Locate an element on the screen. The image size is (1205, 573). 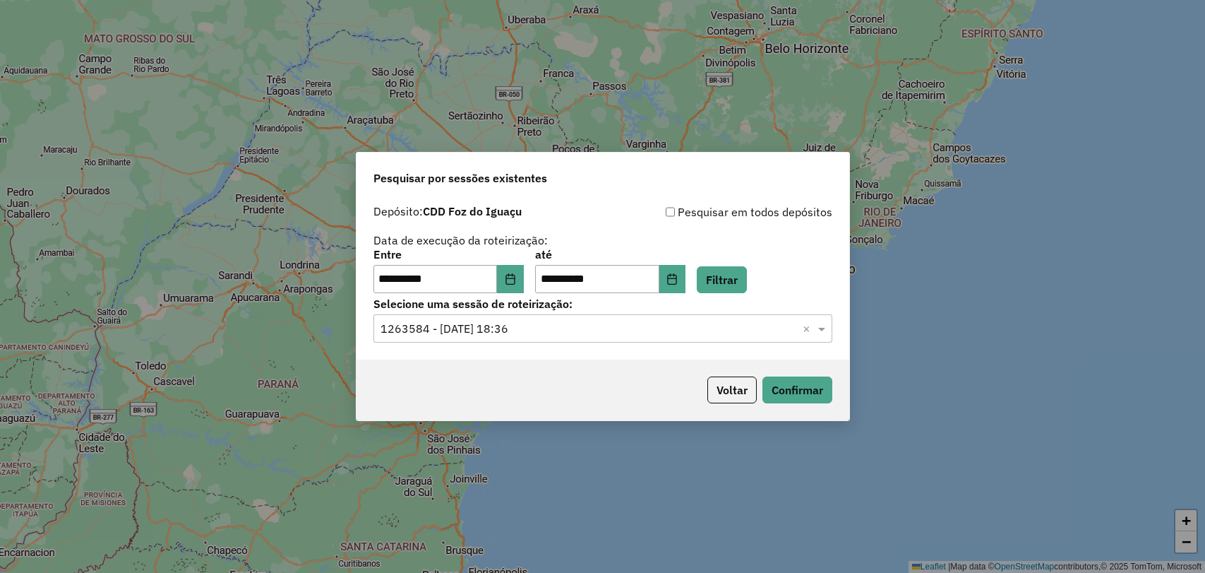
strong: CDD Foz do Iguaçu is located at coordinates (472, 211).